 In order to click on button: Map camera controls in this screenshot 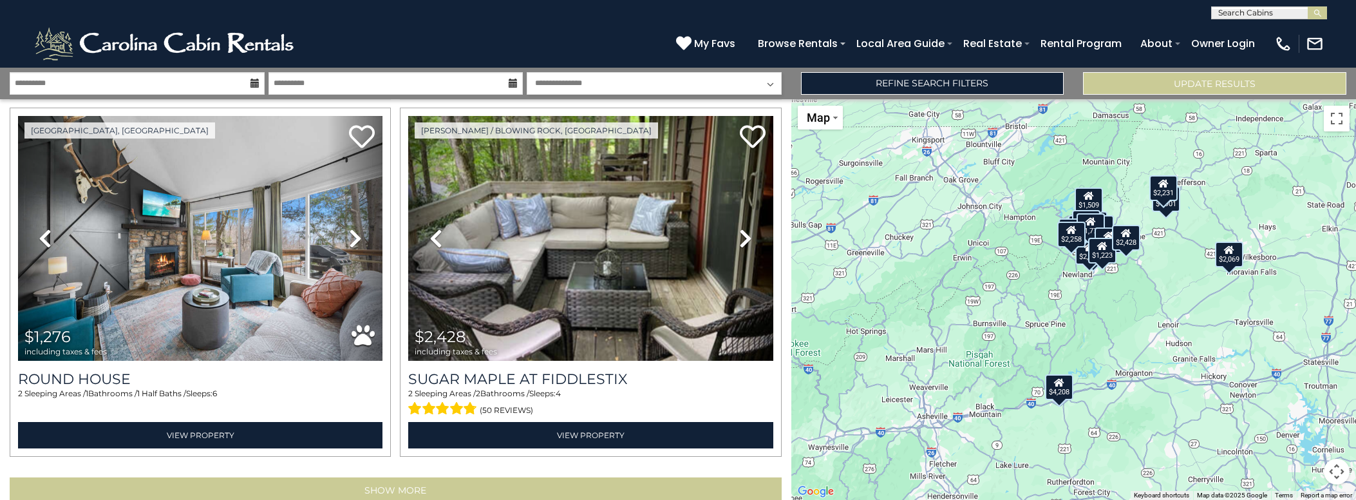, I will do `click(1337, 471)`.